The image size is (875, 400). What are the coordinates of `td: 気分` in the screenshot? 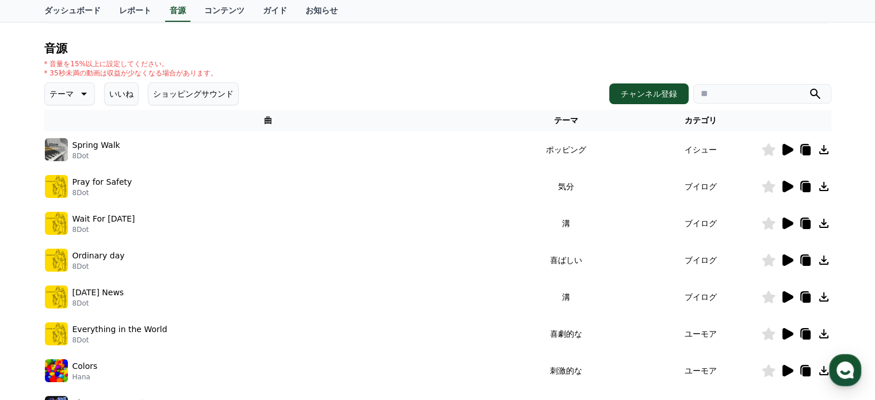 It's located at (566, 186).